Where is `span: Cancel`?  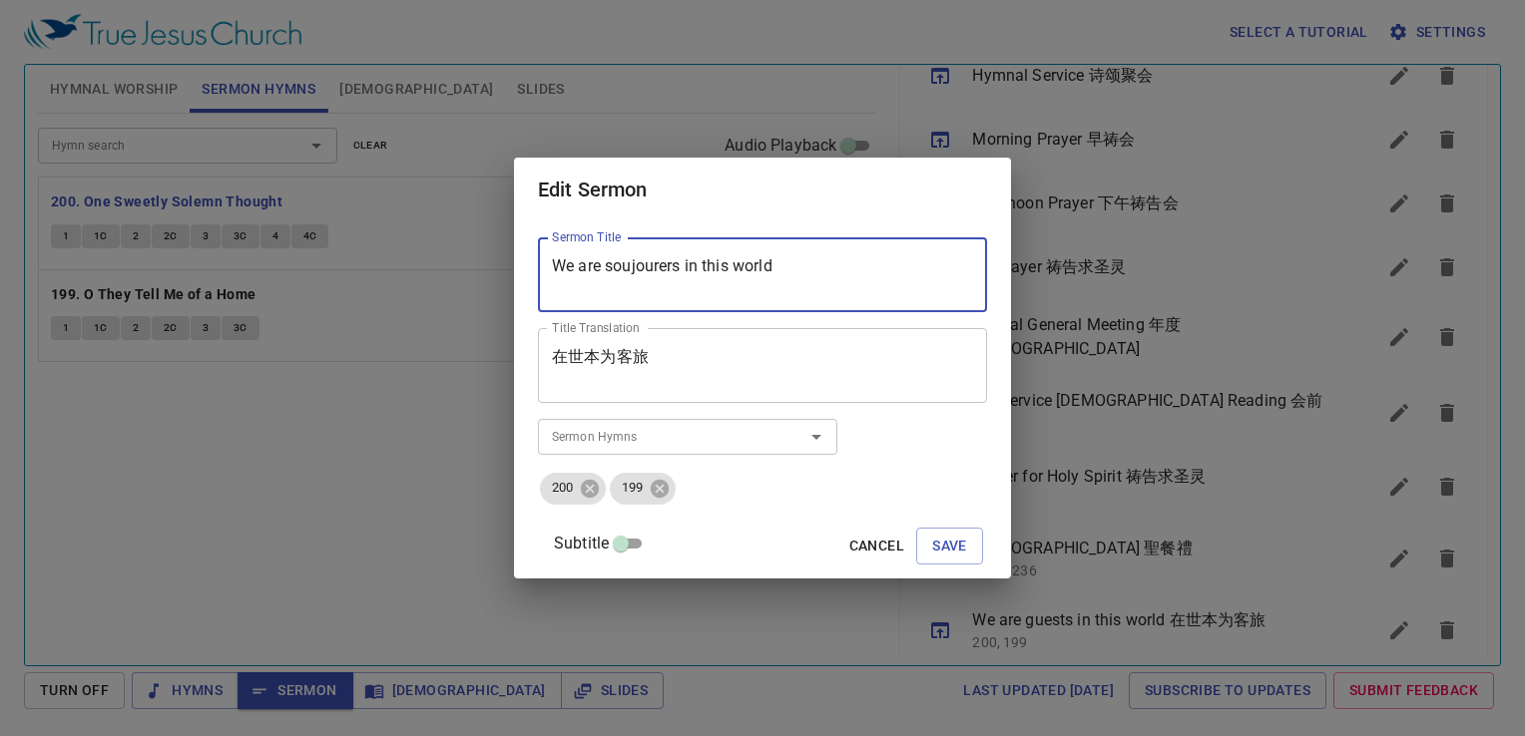
span: Cancel is located at coordinates (876, 546).